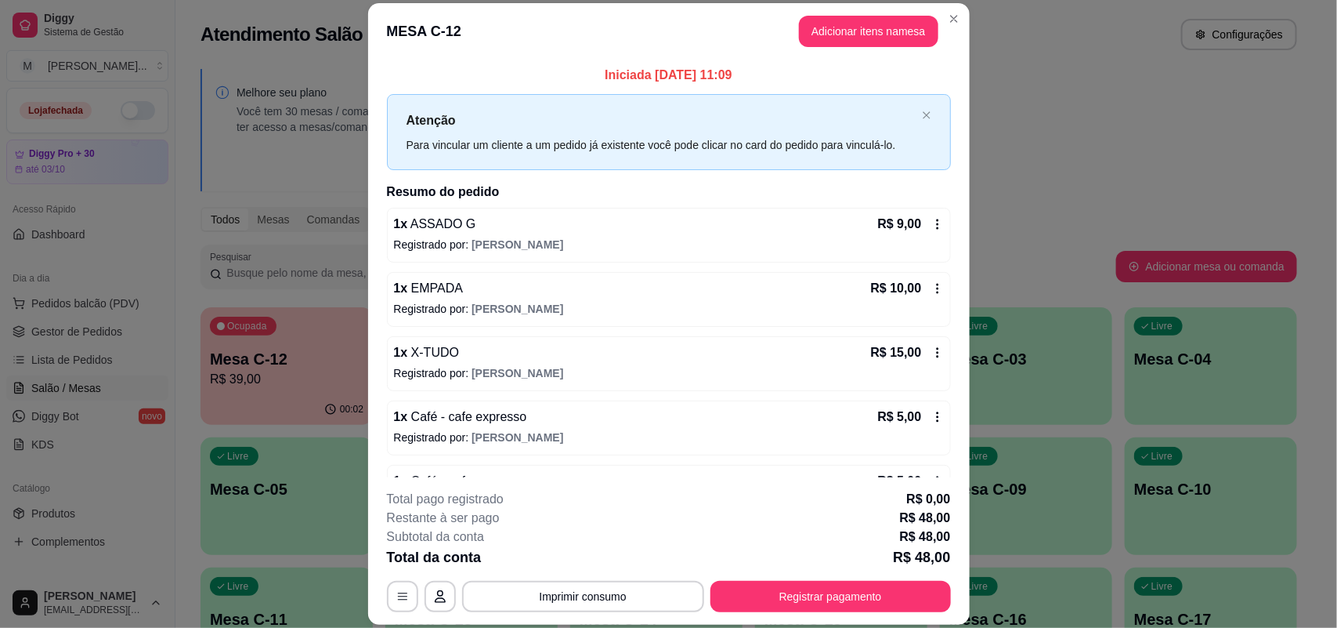 Image resolution: width=1337 pixels, height=628 pixels. What do you see at coordinates (433, 352) in the screenshot?
I see `span: X-TUDO` at bounding box center [433, 352].